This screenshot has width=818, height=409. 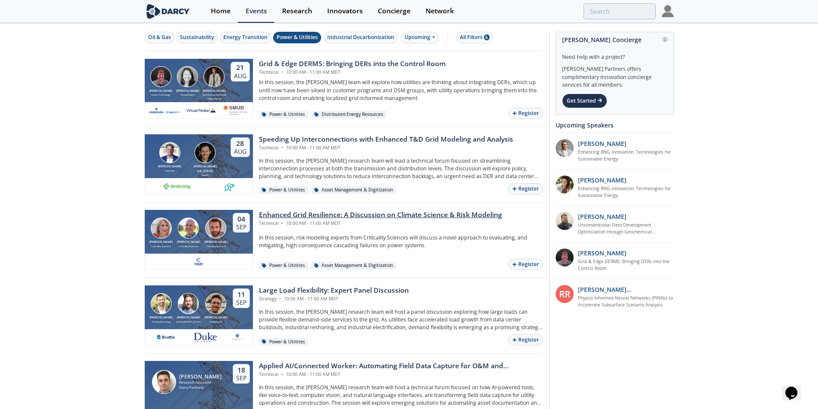 What do you see at coordinates (159, 37) in the screenshot?
I see `div: Oil & Gas` at bounding box center [159, 37].